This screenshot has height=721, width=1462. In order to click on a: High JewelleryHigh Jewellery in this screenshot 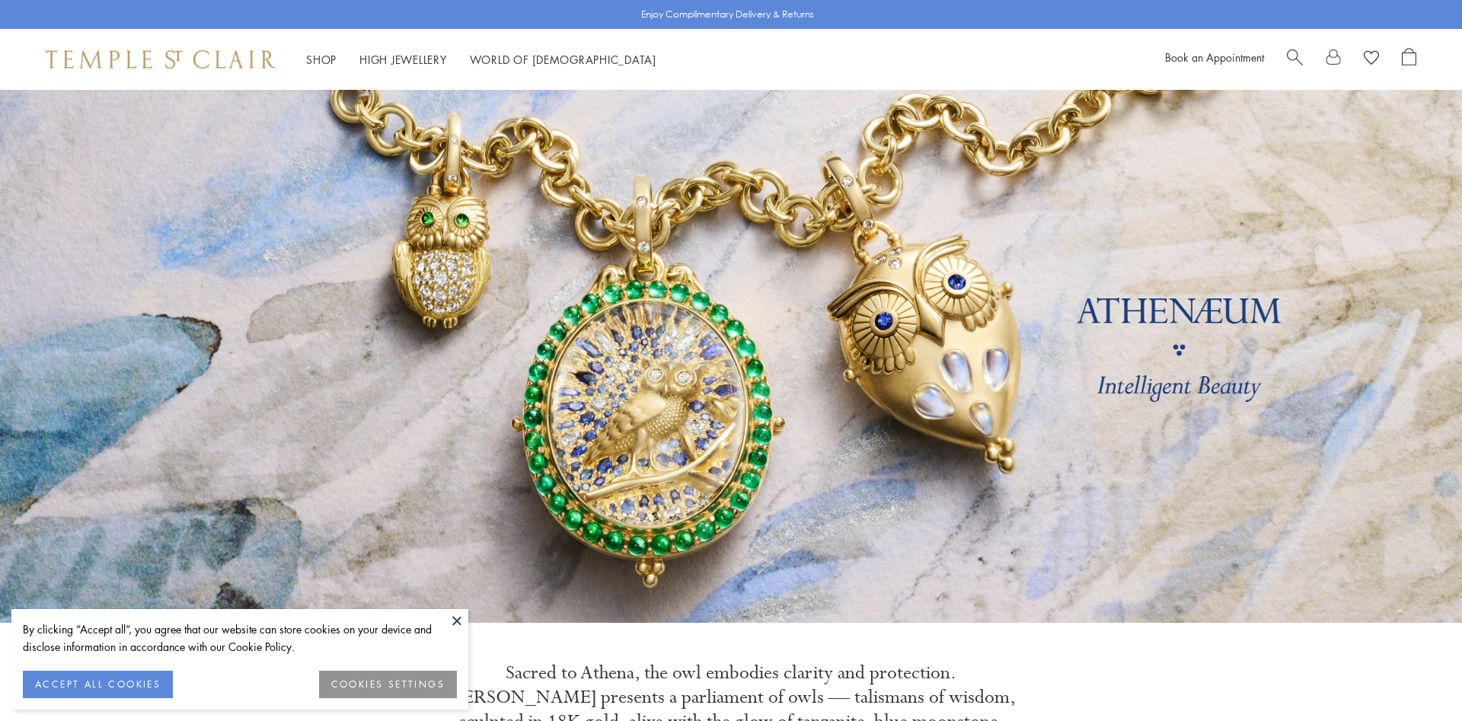, I will do `click(403, 59)`.